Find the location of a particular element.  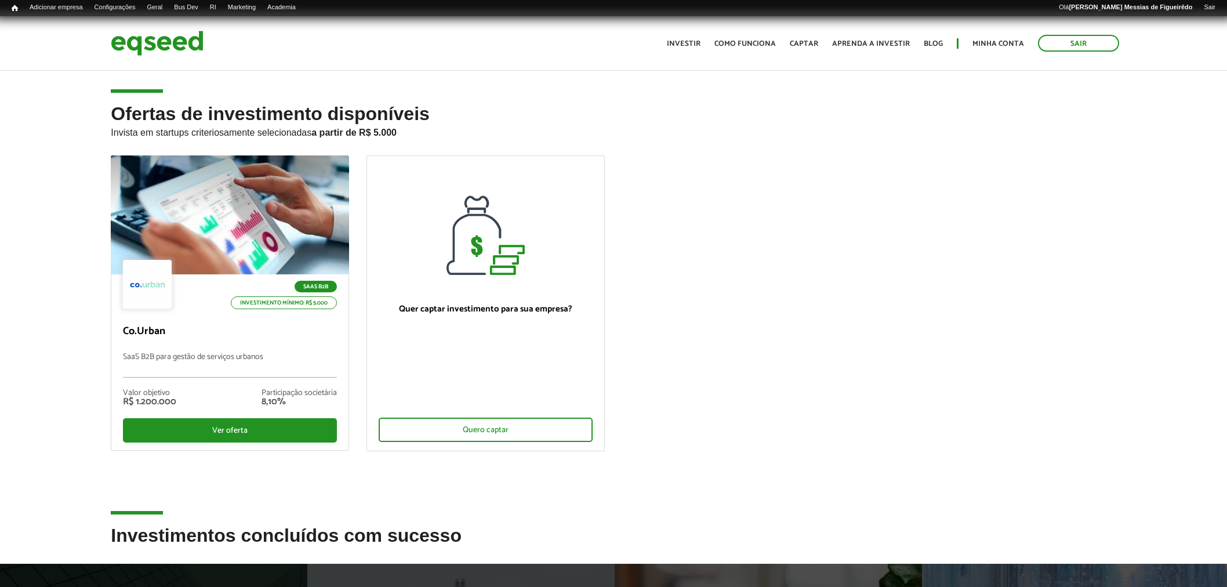

div: 8,10% is located at coordinates (299, 402).